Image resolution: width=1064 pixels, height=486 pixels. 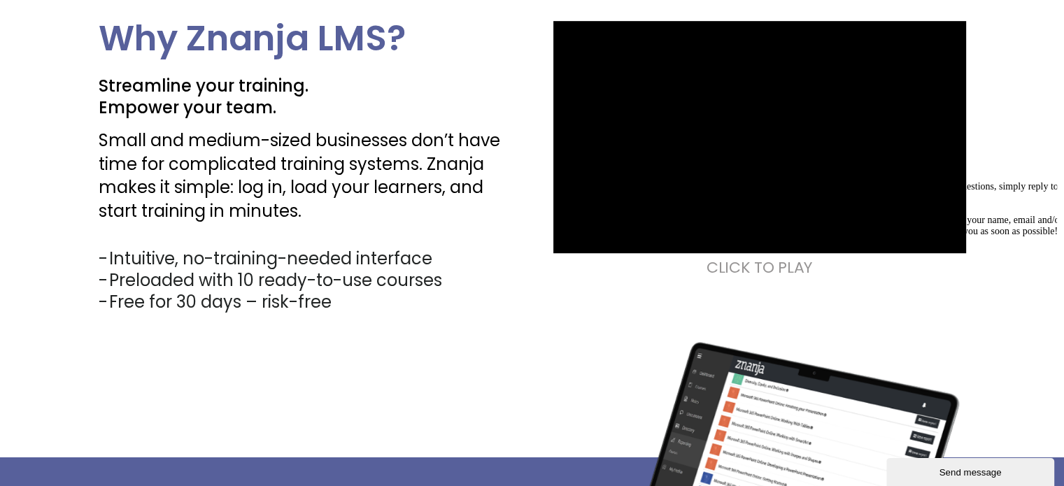 I want to click on h2: Streamline your training. Empower your team., so click(x=305, y=97).